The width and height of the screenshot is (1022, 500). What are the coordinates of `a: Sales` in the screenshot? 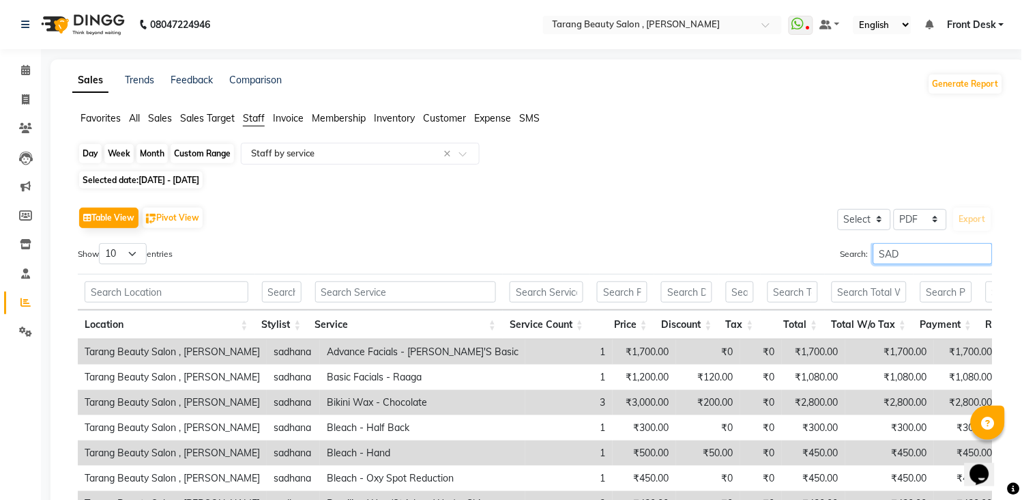 It's located at (90, 81).